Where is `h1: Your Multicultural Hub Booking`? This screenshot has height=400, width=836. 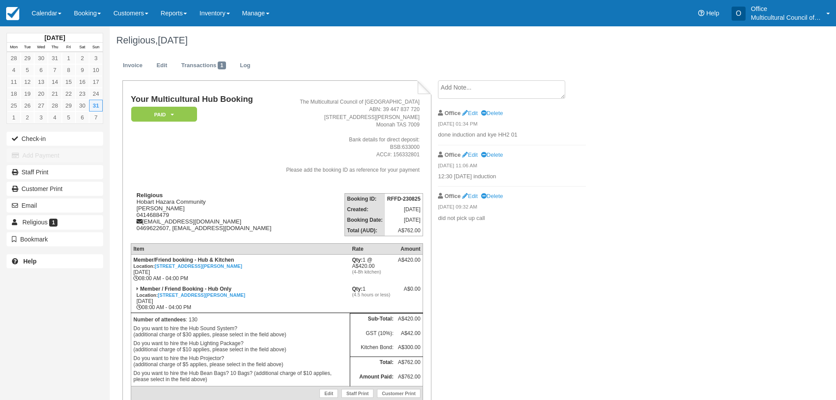 h1: Your Multicultural Hub Booking is located at coordinates (204, 99).